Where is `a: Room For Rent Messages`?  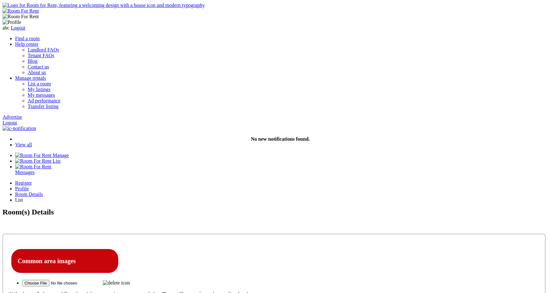
a: Room For Rent Messages is located at coordinates (280, 169).